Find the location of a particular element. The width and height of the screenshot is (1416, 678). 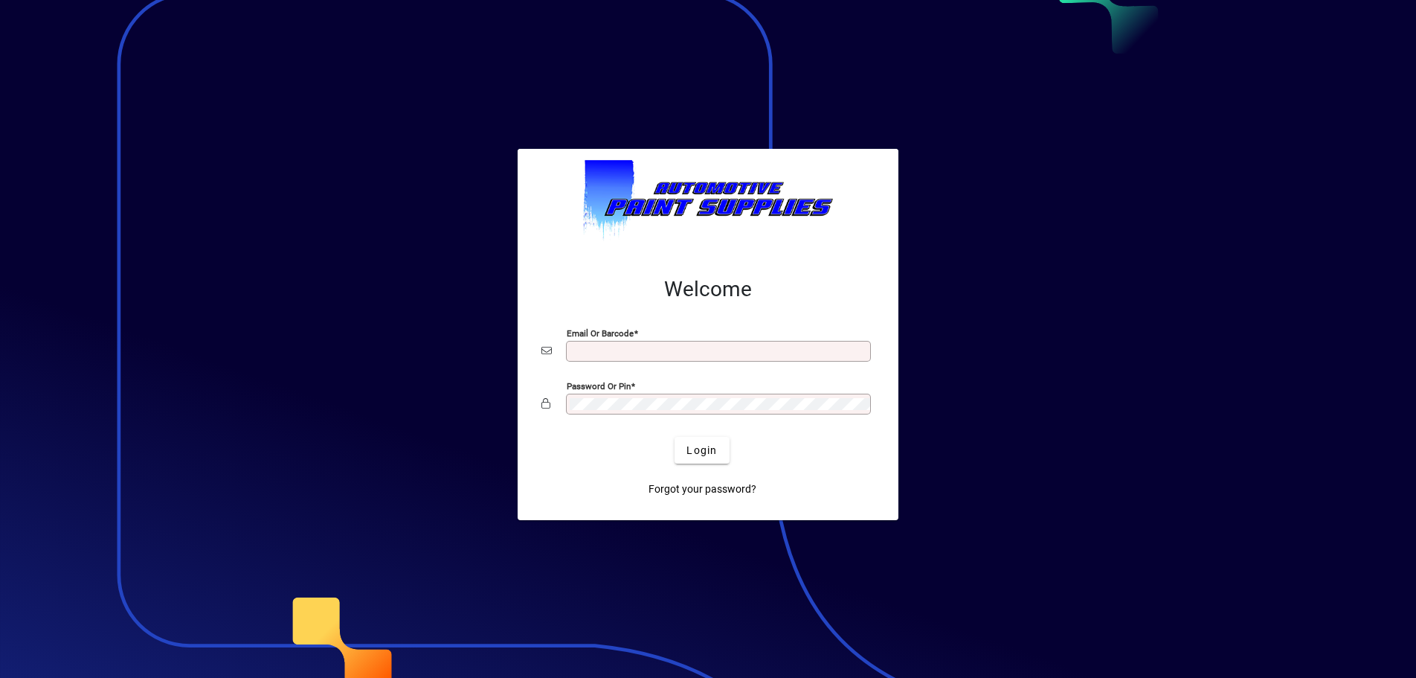

button: Login is located at coordinates (701, 450).